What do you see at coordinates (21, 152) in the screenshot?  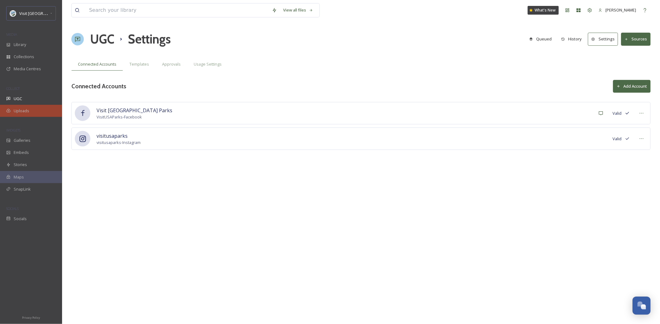 I see `span: Embeds` at bounding box center [21, 152].